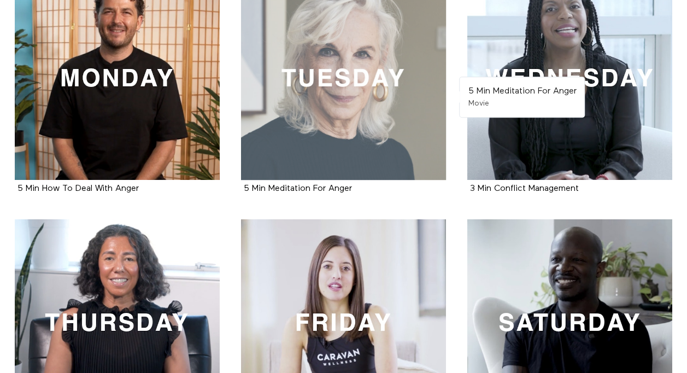 The width and height of the screenshot is (687, 373). What do you see at coordinates (78, 188) in the screenshot?
I see `a: 5 Min How To Deal With Anger` at bounding box center [78, 188].